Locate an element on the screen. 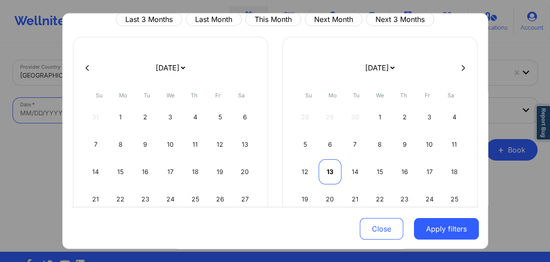  button: Close is located at coordinates (382, 228).